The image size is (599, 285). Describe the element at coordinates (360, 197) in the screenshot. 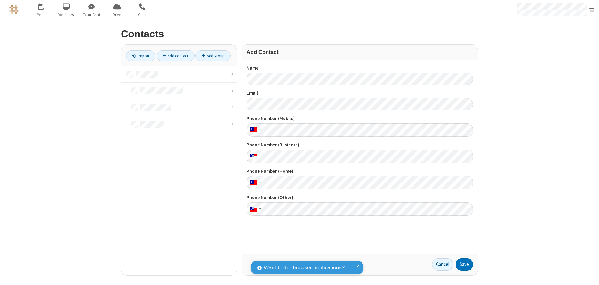

I see `label: Phone Number (Other)` at that location.